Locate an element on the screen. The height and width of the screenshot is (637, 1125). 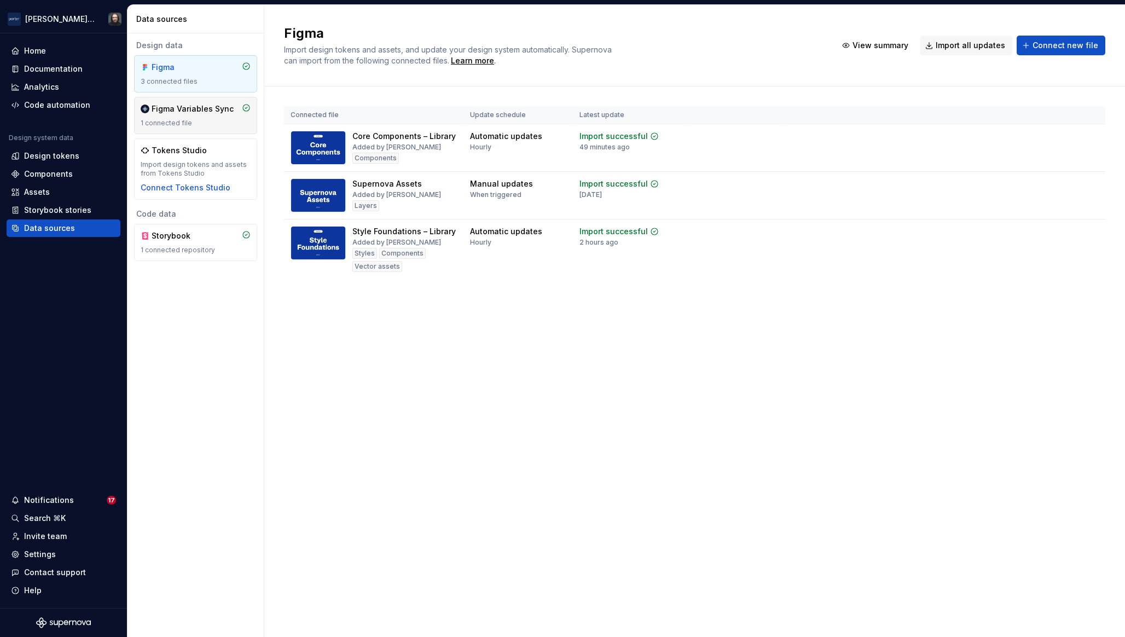
div: 1 connected repository is located at coordinates (195, 250).